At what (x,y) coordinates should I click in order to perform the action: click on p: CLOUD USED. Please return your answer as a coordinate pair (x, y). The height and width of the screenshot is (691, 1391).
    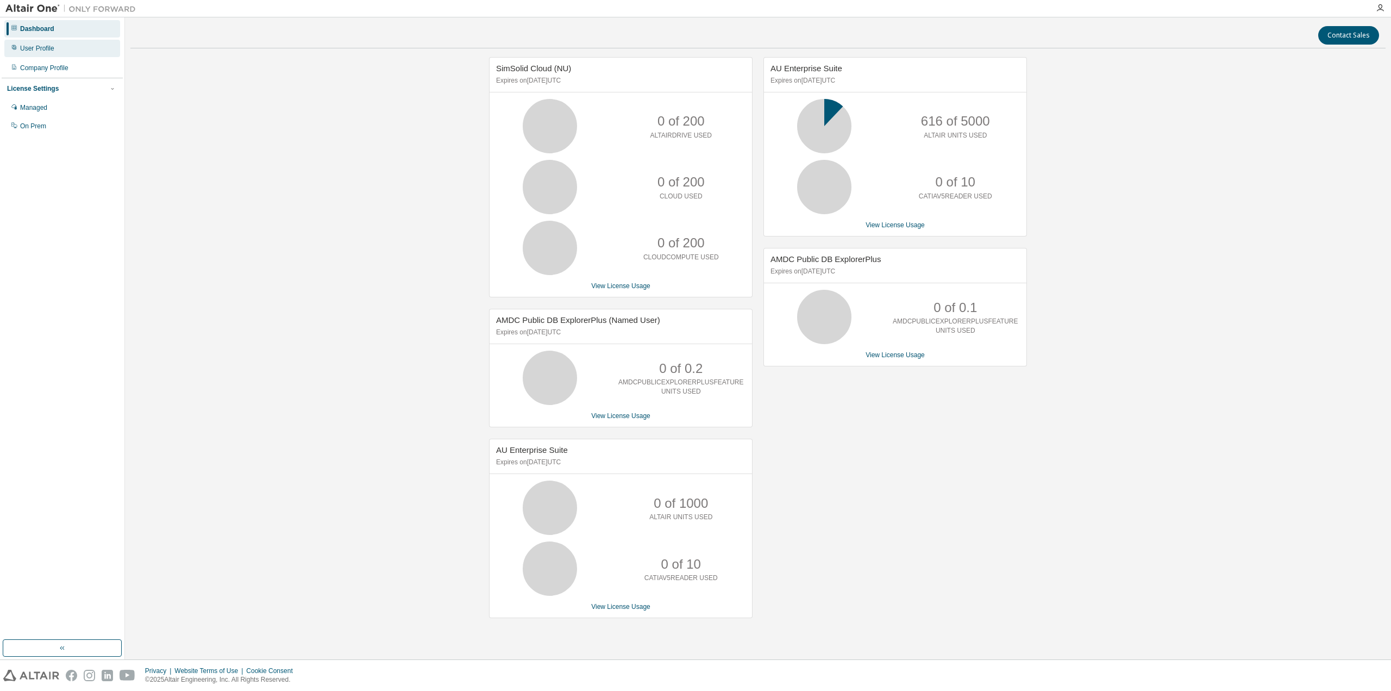
    Looking at the image, I should click on (681, 196).